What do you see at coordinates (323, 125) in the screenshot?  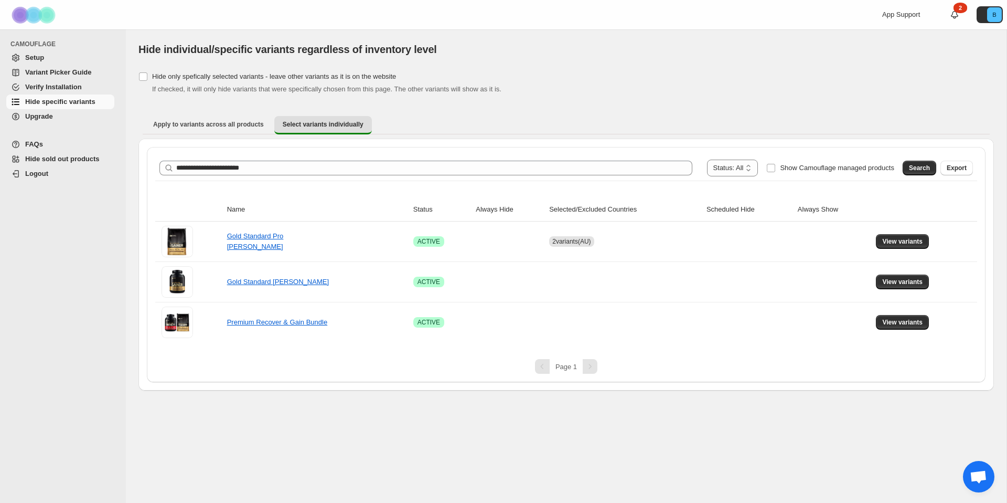 I see `button: Select variants individually` at bounding box center [323, 125].